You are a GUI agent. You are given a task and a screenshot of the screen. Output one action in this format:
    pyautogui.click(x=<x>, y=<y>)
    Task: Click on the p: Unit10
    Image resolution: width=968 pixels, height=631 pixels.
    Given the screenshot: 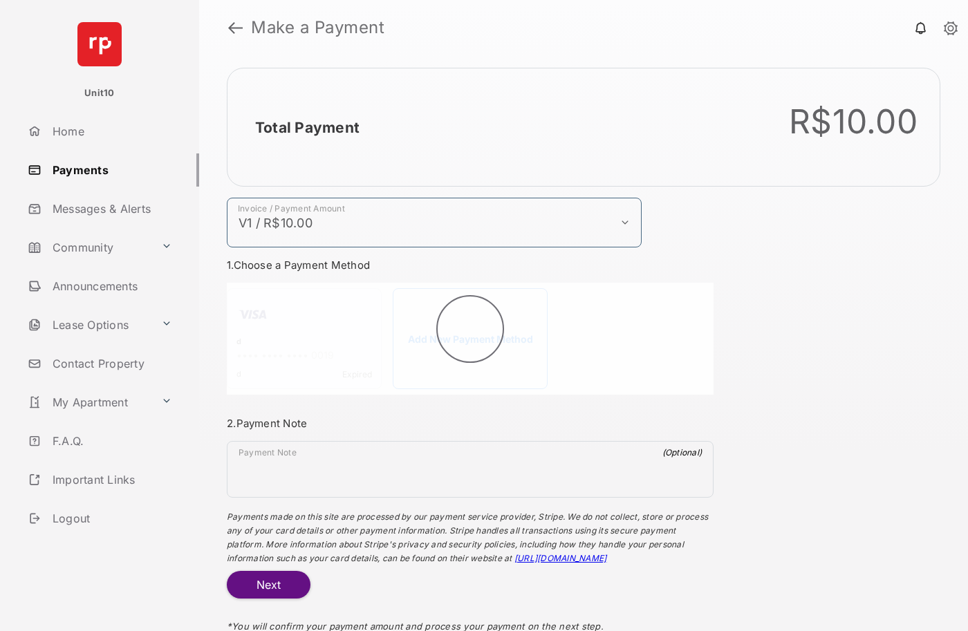 What is the action you would take?
    pyautogui.click(x=100, y=93)
    